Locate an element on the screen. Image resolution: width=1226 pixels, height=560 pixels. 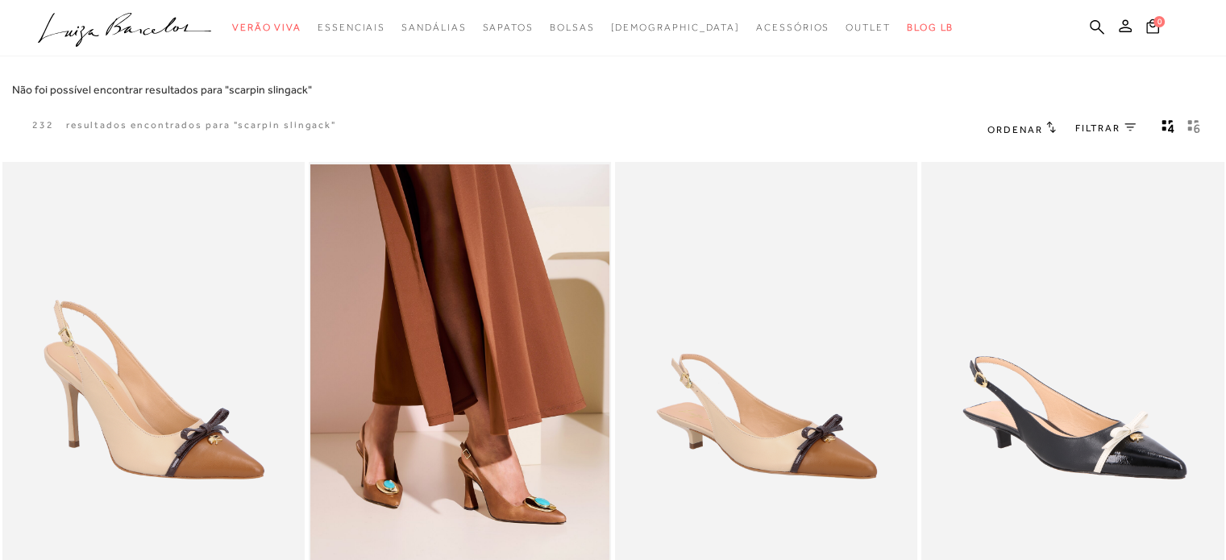
span: Verão Viva is located at coordinates (267, 27).